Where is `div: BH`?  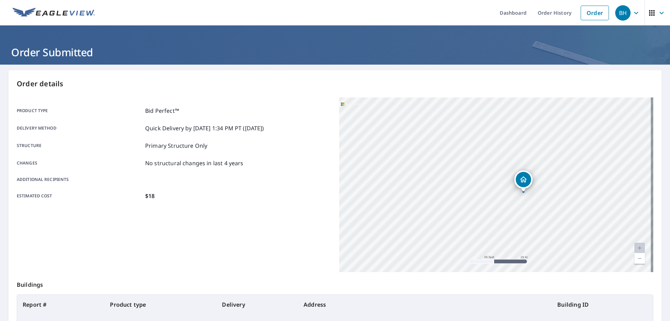 div: BH is located at coordinates (623, 13).